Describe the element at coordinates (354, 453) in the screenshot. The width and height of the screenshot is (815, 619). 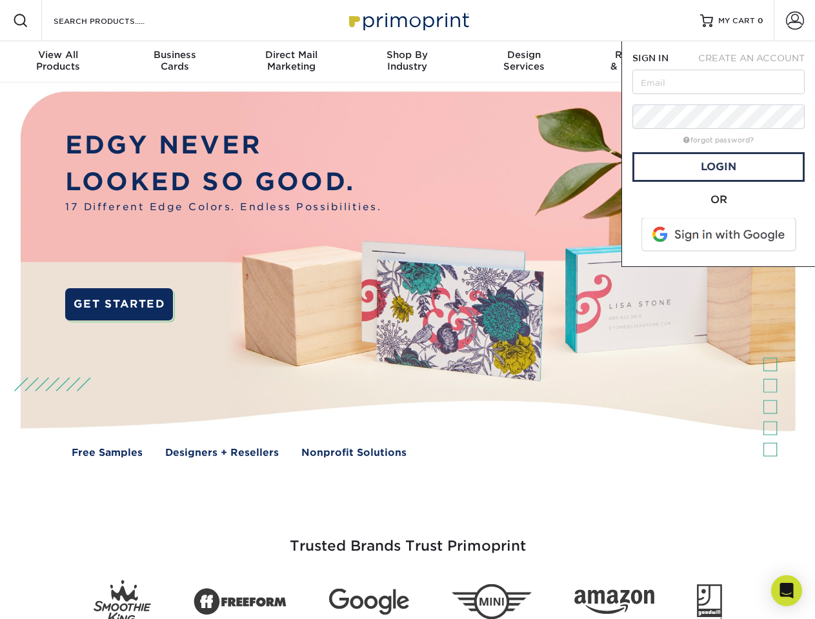
I see `a: Nonprofit Solutions` at that location.